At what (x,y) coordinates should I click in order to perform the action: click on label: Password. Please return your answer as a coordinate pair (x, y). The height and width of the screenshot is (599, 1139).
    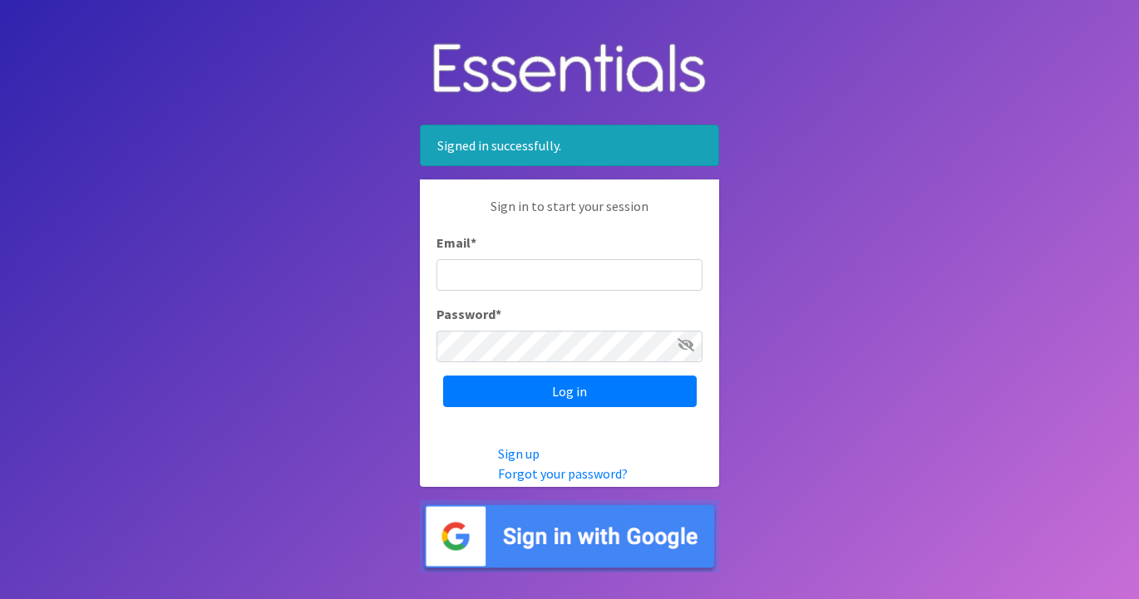
    Looking at the image, I should click on (469, 314).